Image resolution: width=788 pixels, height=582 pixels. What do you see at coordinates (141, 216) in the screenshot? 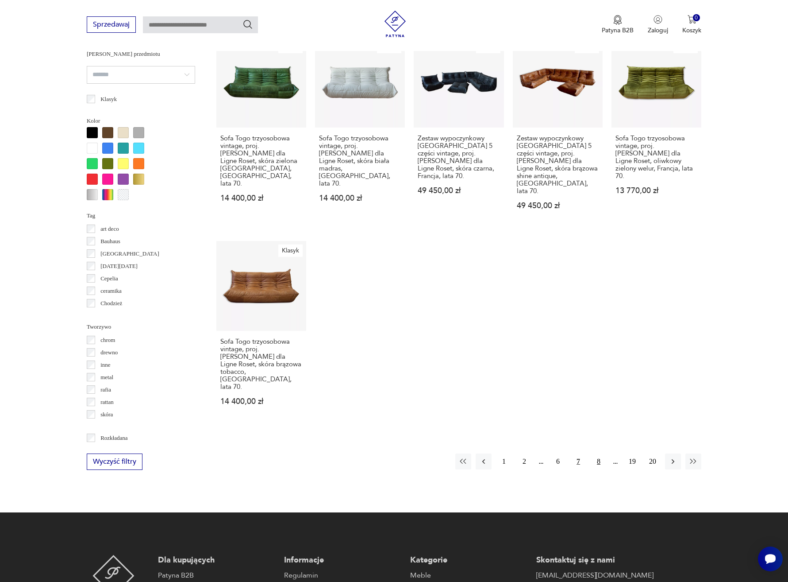
I see `p: Tag` at bounding box center [141, 216].